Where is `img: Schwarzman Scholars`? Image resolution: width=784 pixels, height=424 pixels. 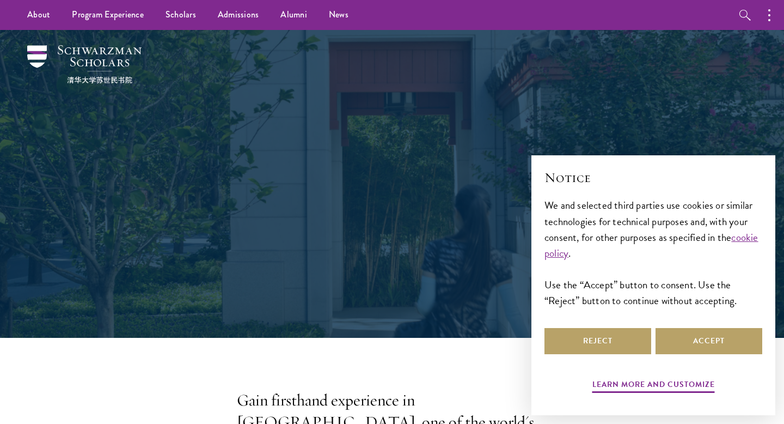
img: Schwarzman Scholars is located at coordinates (84, 64).